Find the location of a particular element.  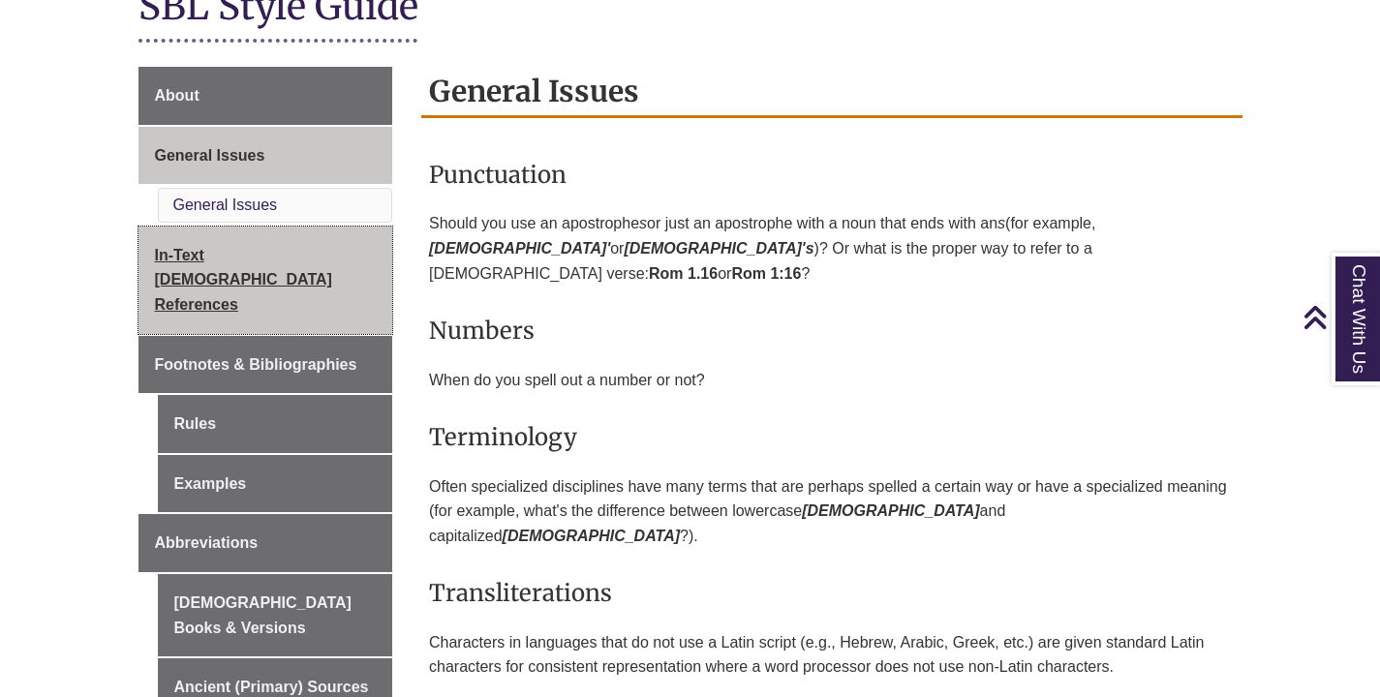

a: About is located at coordinates (265, 96).